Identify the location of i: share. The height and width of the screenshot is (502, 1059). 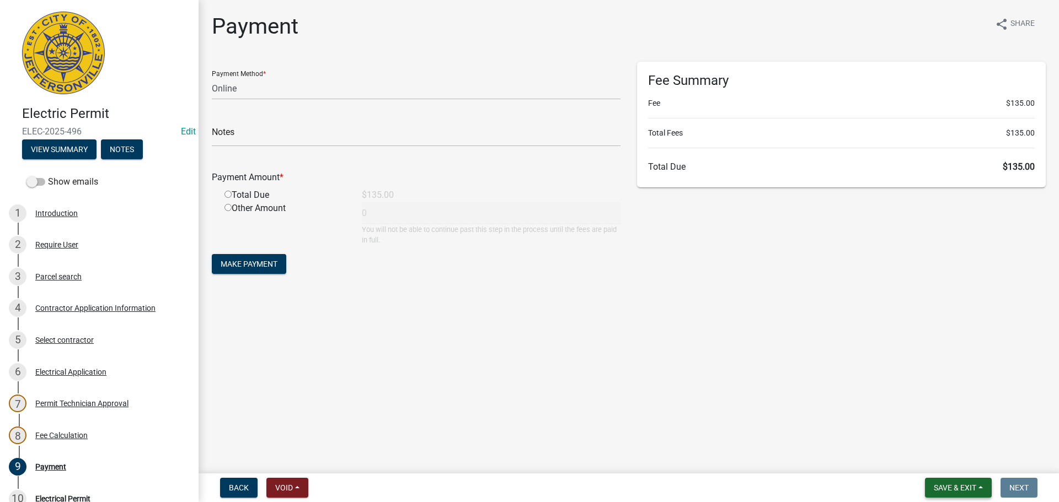
(1001, 24).